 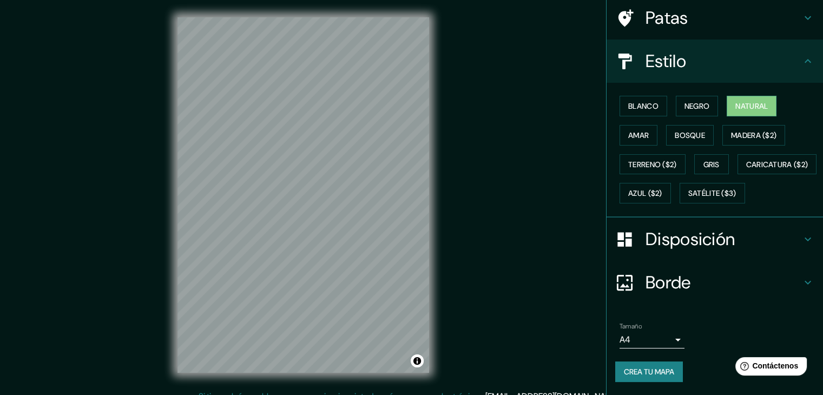 I want to click on font: Disposición, so click(x=690, y=239).